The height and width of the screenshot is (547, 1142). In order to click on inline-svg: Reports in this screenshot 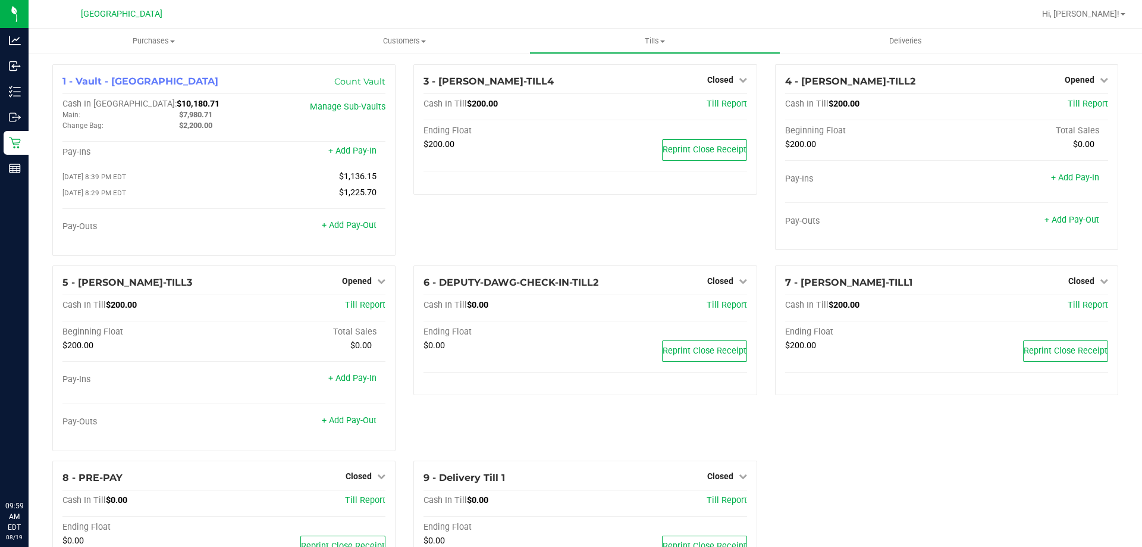, I will do `click(15, 168)`.